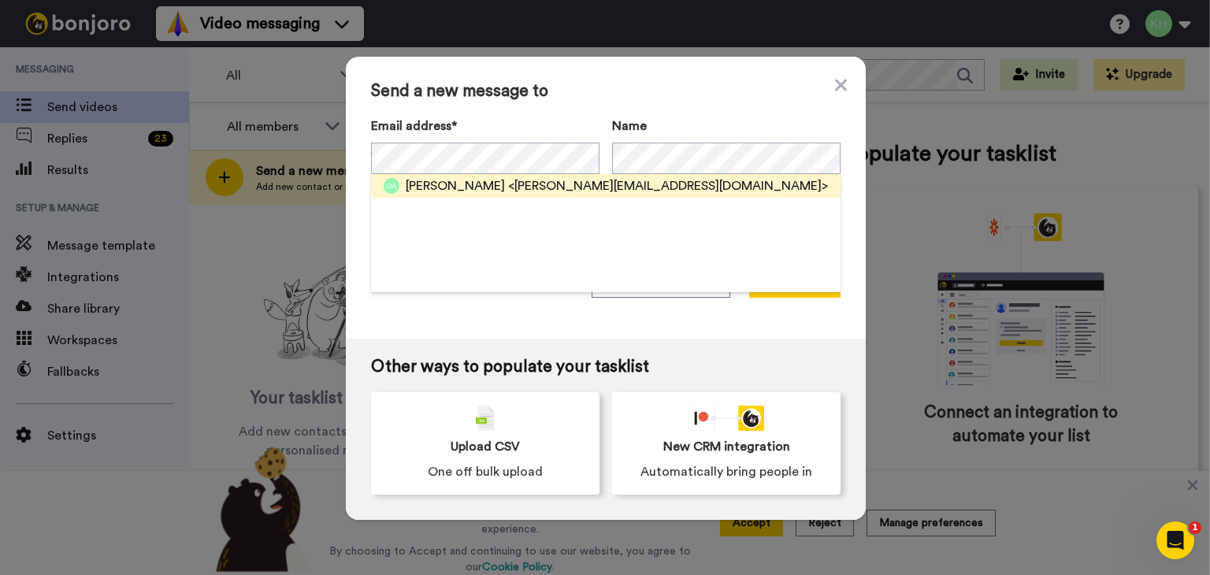  What do you see at coordinates (485, 418) in the screenshot?
I see `img: csv-grey.png` at bounding box center [485, 418].